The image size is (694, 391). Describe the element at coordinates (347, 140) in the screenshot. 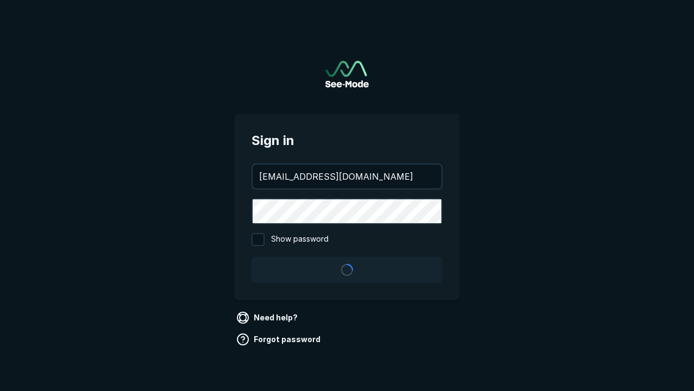

I see `span: Sign in` at that location.